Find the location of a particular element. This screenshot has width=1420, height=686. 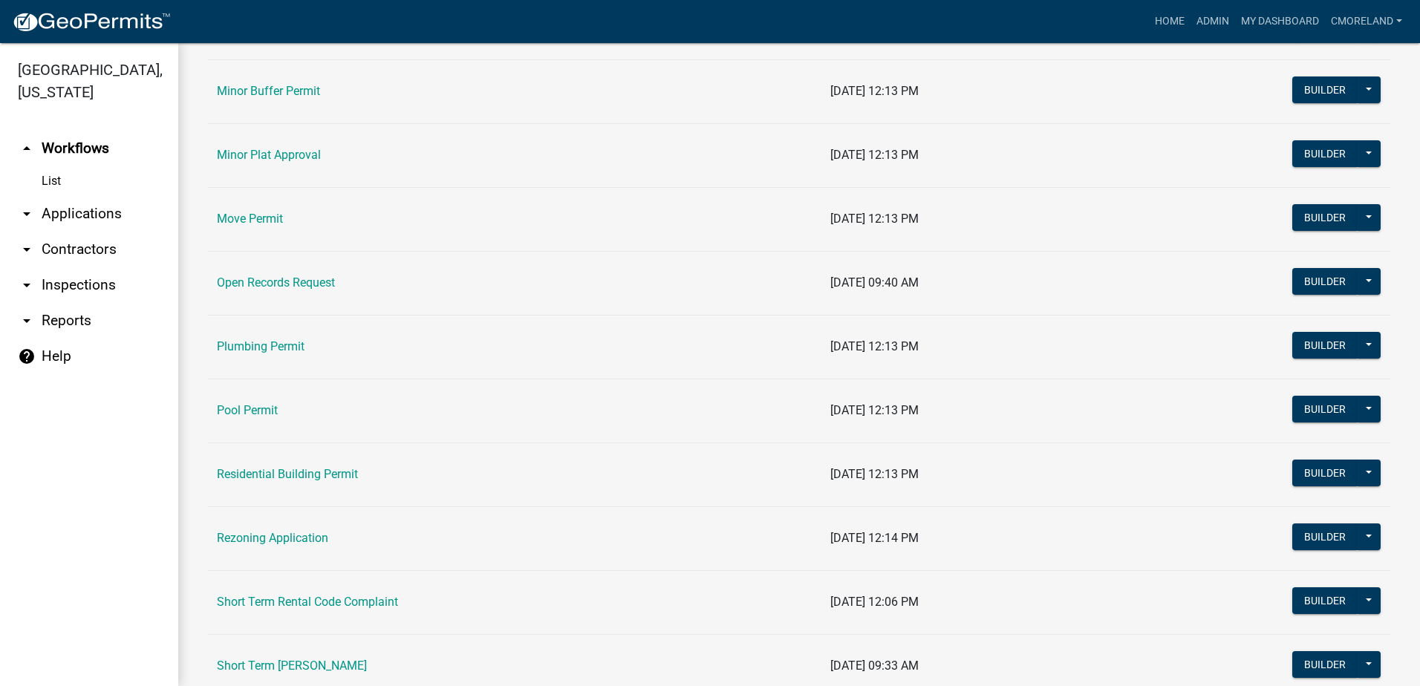

a: Plumbing Permit is located at coordinates (261, 346).